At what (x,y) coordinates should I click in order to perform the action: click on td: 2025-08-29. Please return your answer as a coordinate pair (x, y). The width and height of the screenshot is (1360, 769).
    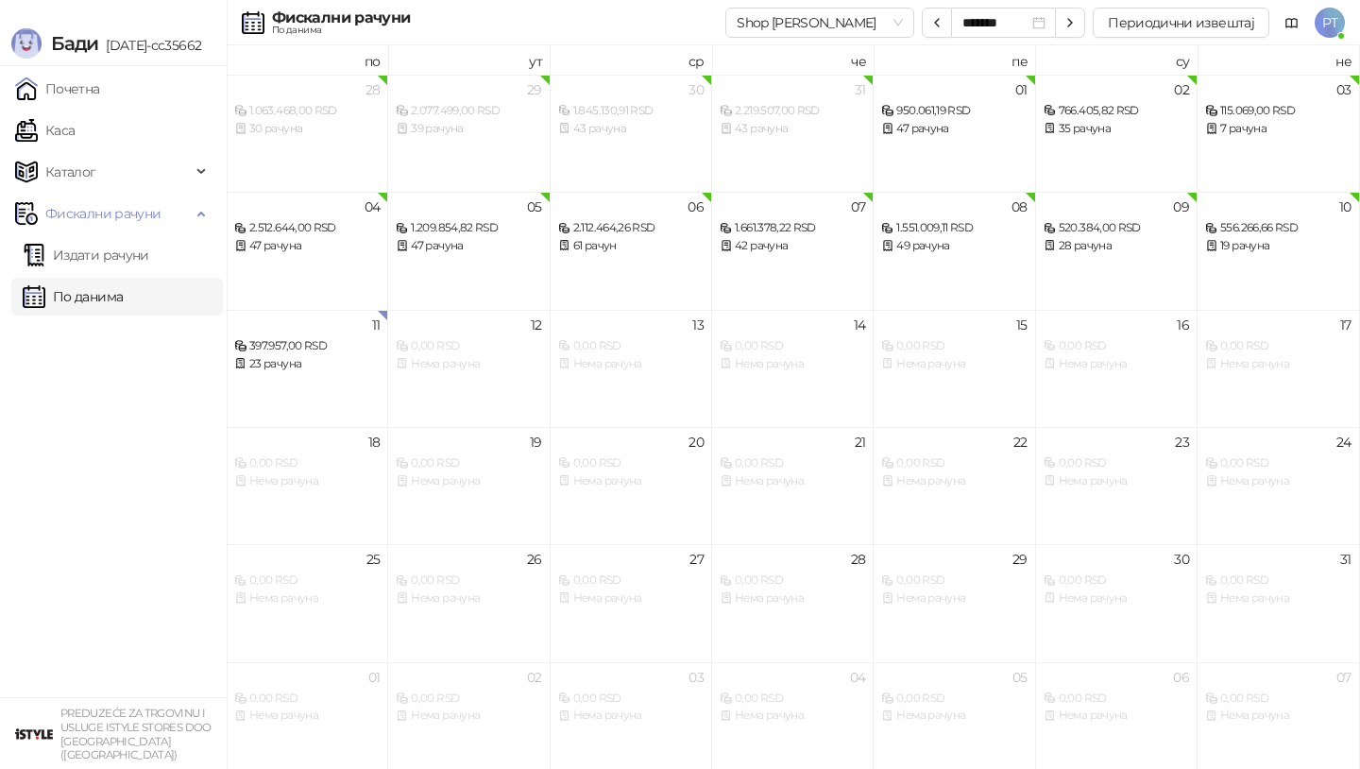
    Looking at the image, I should click on (954, 603).